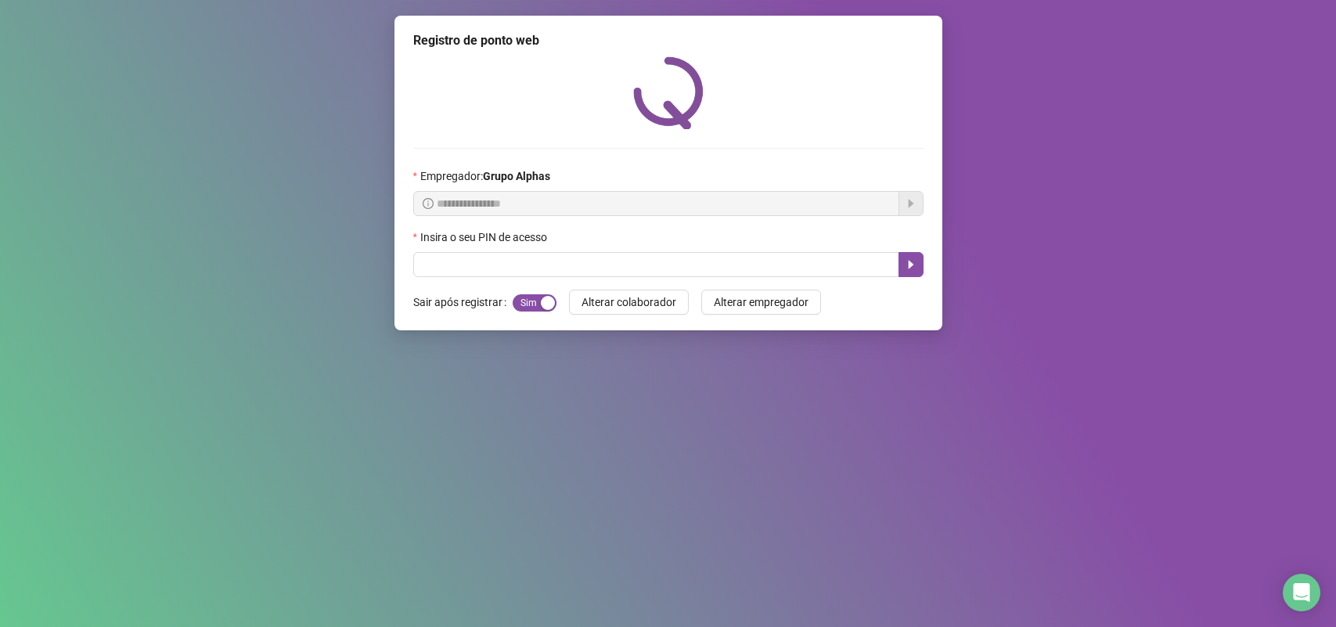 This screenshot has height=627, width=1336. Describe the element at coordinates (485, 237) in the screenshot. I see `label: Insira o seu PIN de acesso` at that location.